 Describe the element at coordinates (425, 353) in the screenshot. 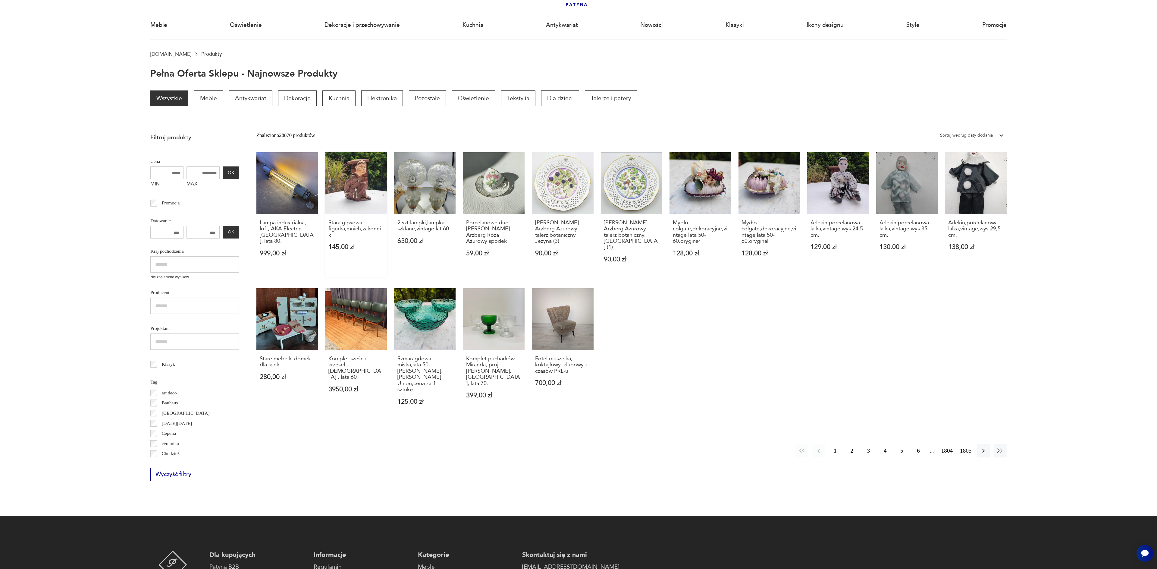

I see `a: Szmaragdowa miska,lata 50,Pavel Pánek,Sklo Union,cena za 1 sztukęSzmaragdowa miska,lata 50,[PERSO...` at that location.